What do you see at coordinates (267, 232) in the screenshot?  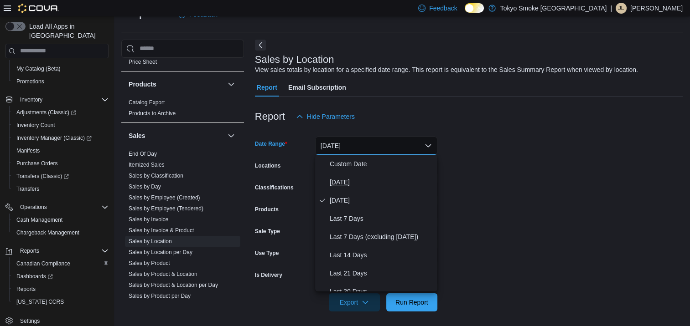 I see `label: Sale Type` at bounding box center [267, 232].